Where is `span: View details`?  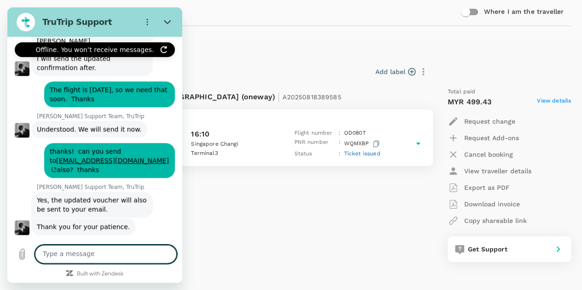 span: View details is located at coordinates (553, 102).